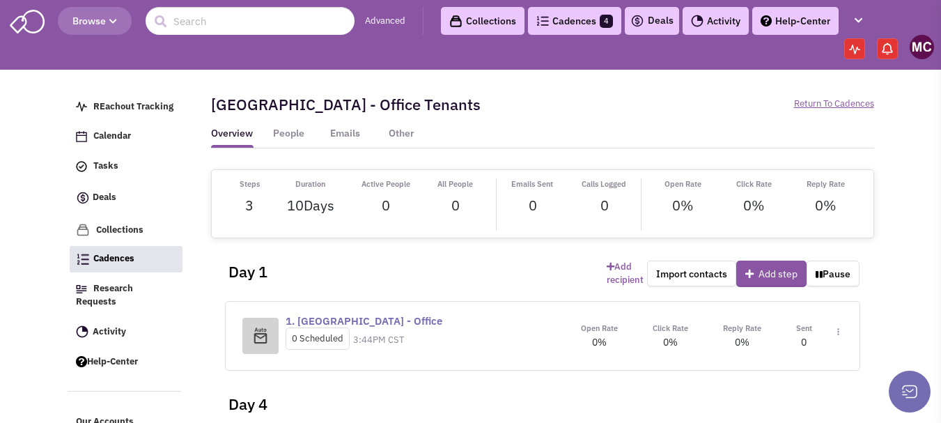 This screenshot has width=941, height=423. I want to click on a: Tasks, so click(125, 167).